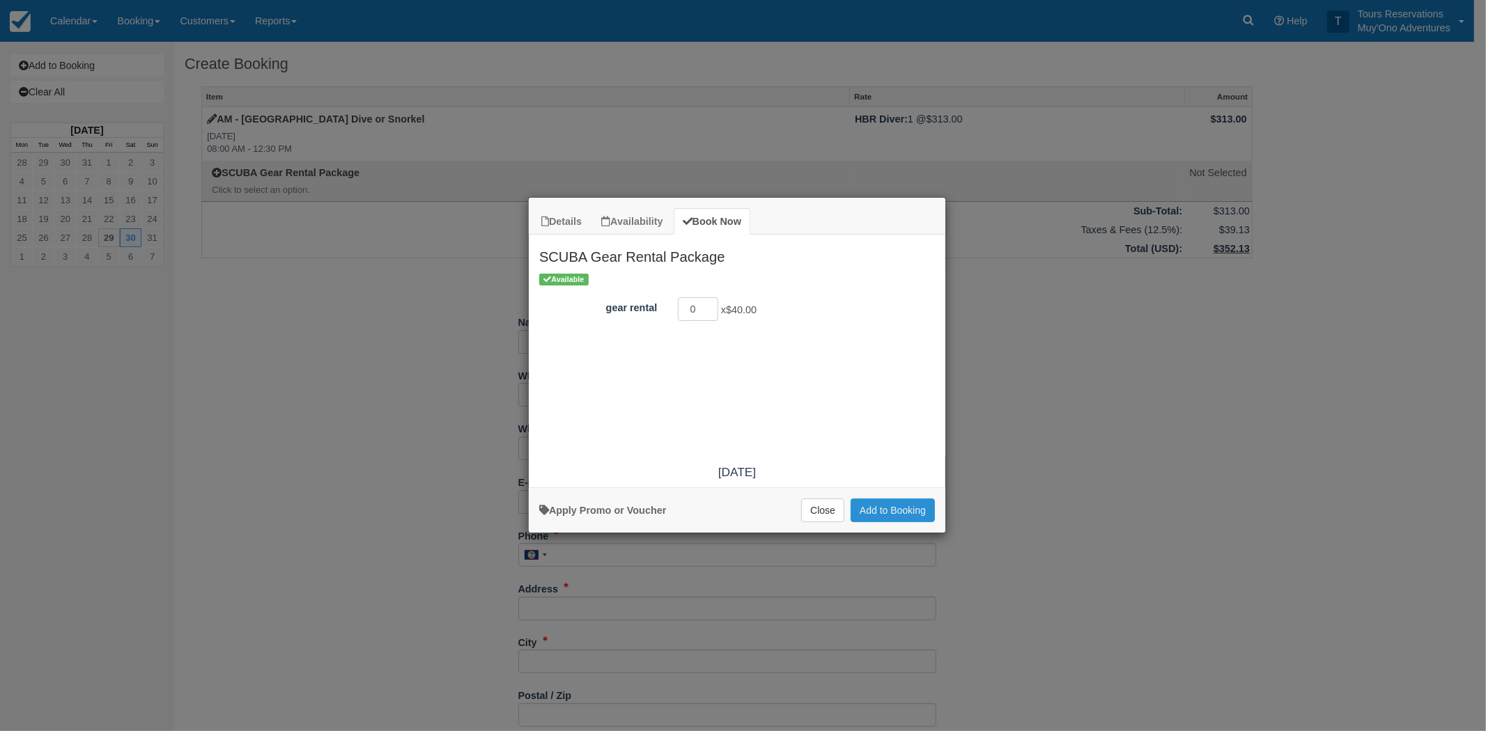 The width and height of the screenshot is (1486, 731). What do you see at coordinates (737, 357) in the screenshot?
I see `div: Item Modal` at bounding box center [737, 357].